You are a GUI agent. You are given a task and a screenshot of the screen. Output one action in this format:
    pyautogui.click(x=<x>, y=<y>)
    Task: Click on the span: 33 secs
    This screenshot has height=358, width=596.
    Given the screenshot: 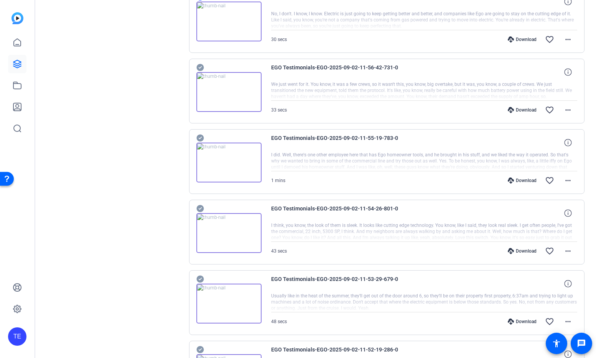 What is the action you would take?
    pyautogui.click(x=279, y=110)
    